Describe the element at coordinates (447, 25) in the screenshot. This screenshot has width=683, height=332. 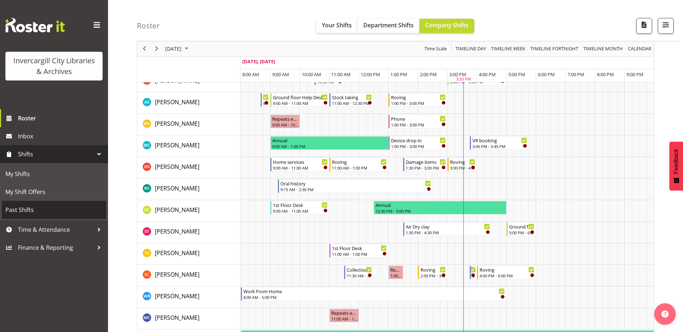
I see `span: Company Shifts` at that location.